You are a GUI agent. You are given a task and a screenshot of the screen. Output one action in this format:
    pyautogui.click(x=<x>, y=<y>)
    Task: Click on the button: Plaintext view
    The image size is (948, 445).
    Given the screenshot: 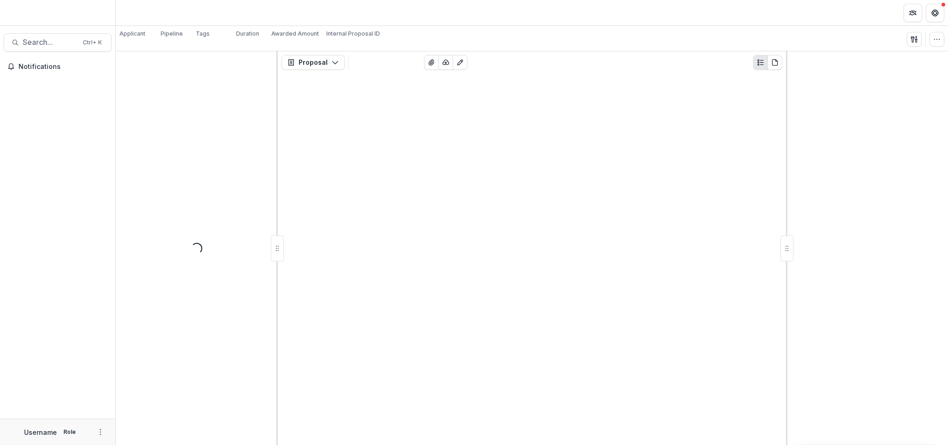 What is the action you would take?
    pyautogui.click(x=761, y=62)
    